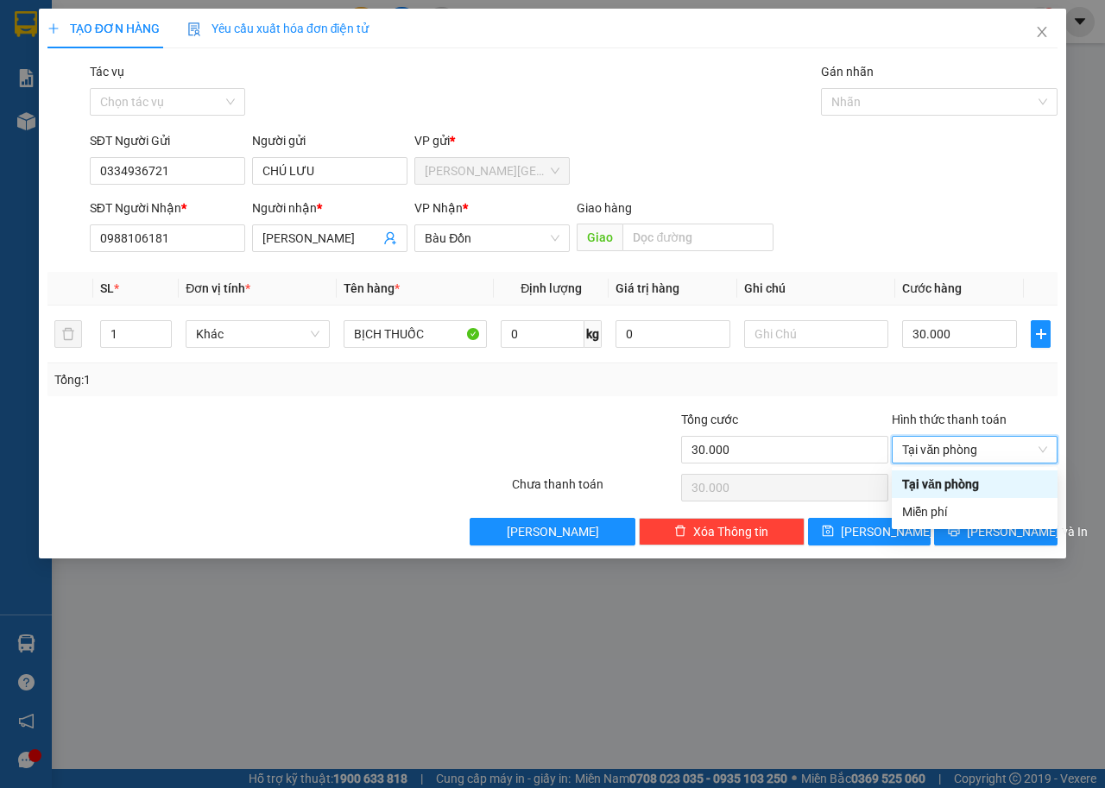 Image resolution: width=1105 pixels, height=788 pixels. What do you see at coordinates (168, 141) in the screenshot?
I see `div: SĐT Người Gửi` at bounding box center [168, 141].